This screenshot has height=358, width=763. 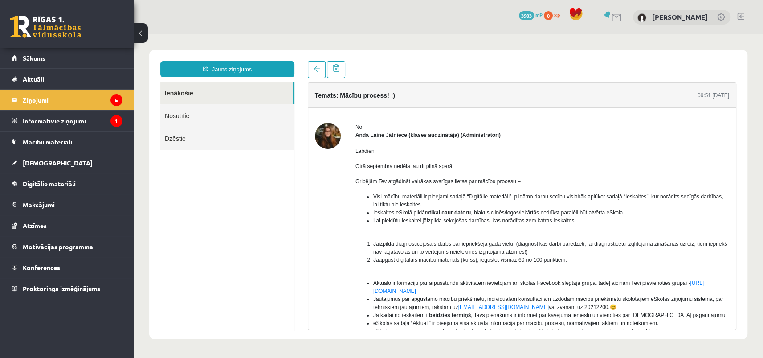 I want to click on span: Proktoringa izmēģinājums, so click(x=62, y=288).